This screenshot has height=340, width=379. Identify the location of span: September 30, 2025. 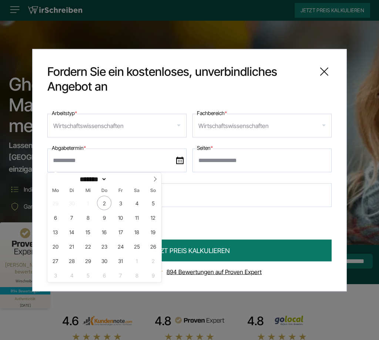
(71, 203).